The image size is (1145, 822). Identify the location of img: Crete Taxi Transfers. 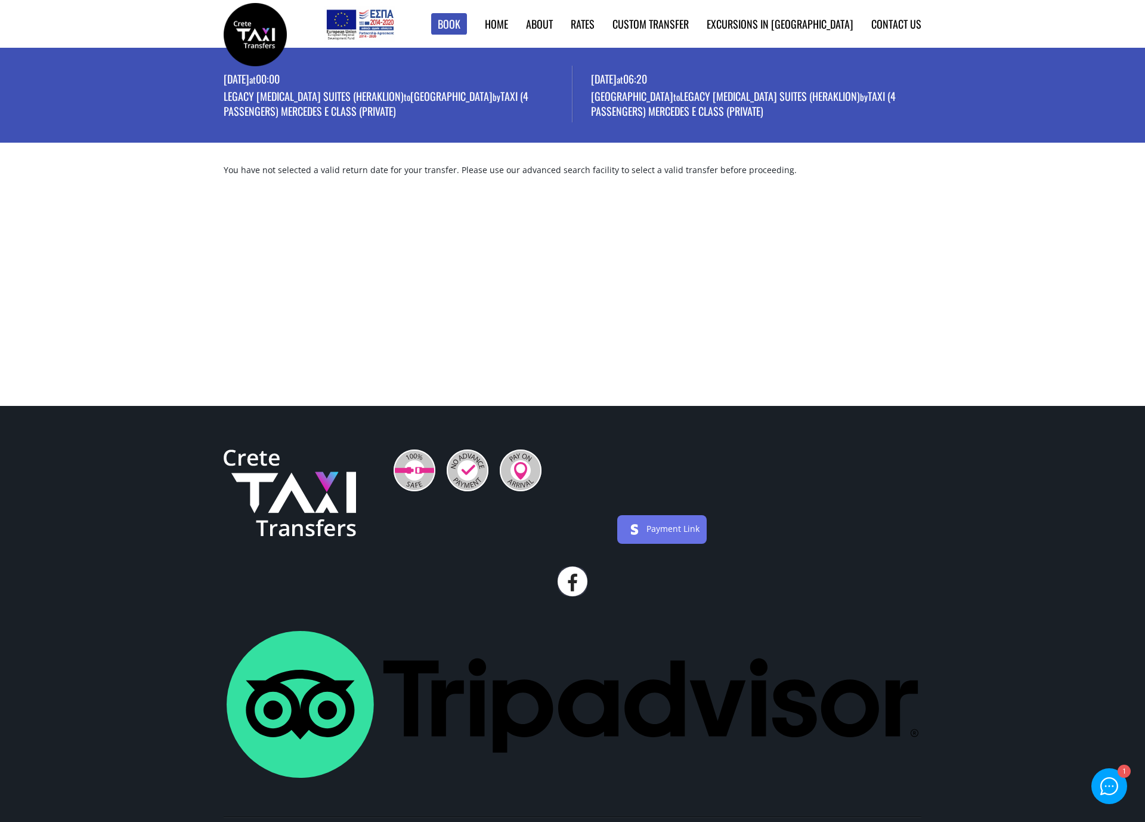
(290, 493).